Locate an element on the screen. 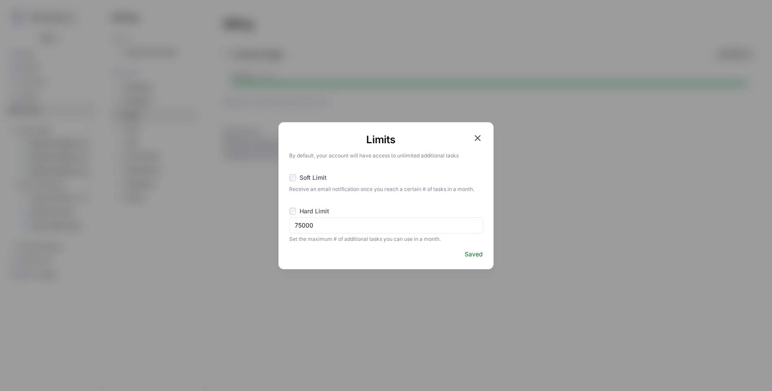  input: Hard Limit is located at coordinates (292, 211).